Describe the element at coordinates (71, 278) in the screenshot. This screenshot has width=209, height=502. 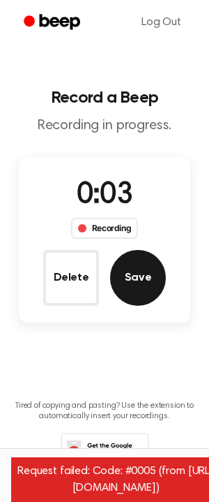
I see `button: Delete Audio Record` at that location.